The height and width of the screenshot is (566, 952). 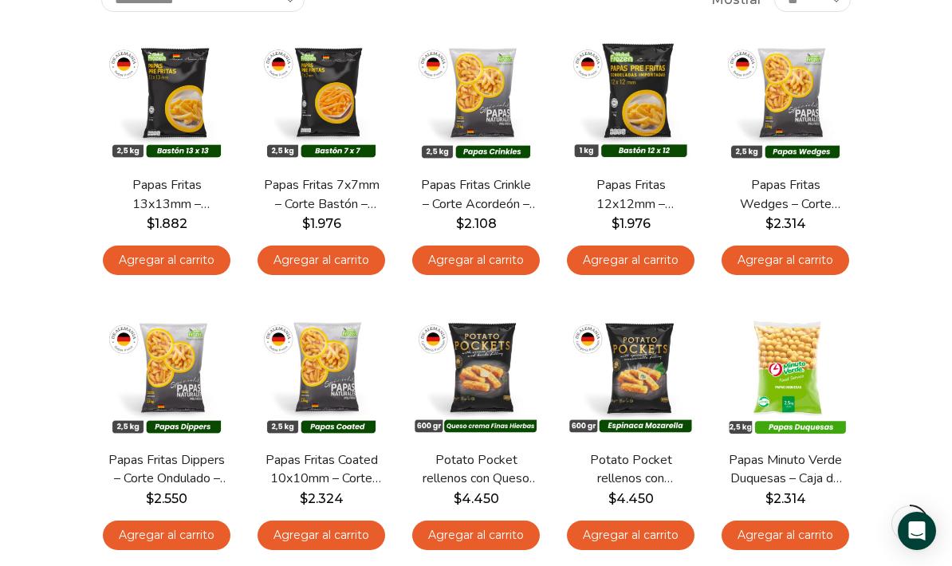 I want to click on a: Agregar al carrito: “Papas Fritas 13x13mm - Formato 2,5 kg - Caja 10 kg”, so click(x=167, y=260).